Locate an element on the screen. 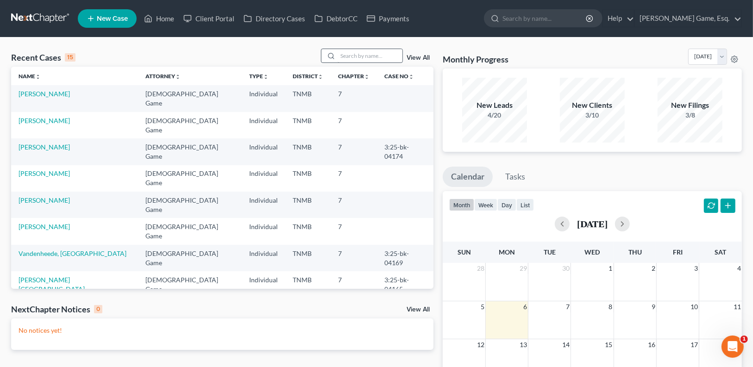 This screenshot has height=367, width=753. span: 10 is located at coordinates (694, 307).